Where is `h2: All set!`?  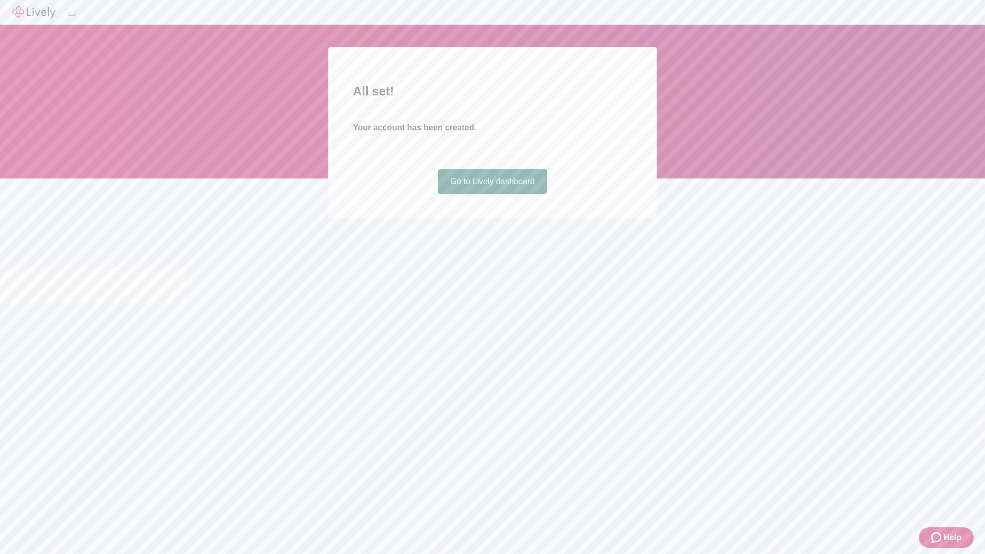 h2: All set! is located at coordinates (492, 91).